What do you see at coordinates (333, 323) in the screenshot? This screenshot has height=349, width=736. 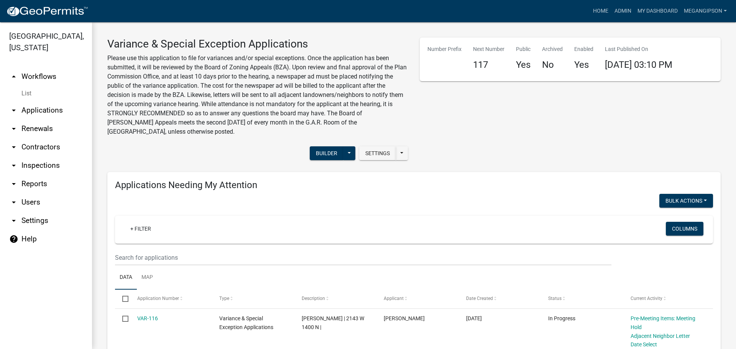 I see `span: Fisher, Wade | 2143 W 1400 N |` at bounding box center [333, 323].